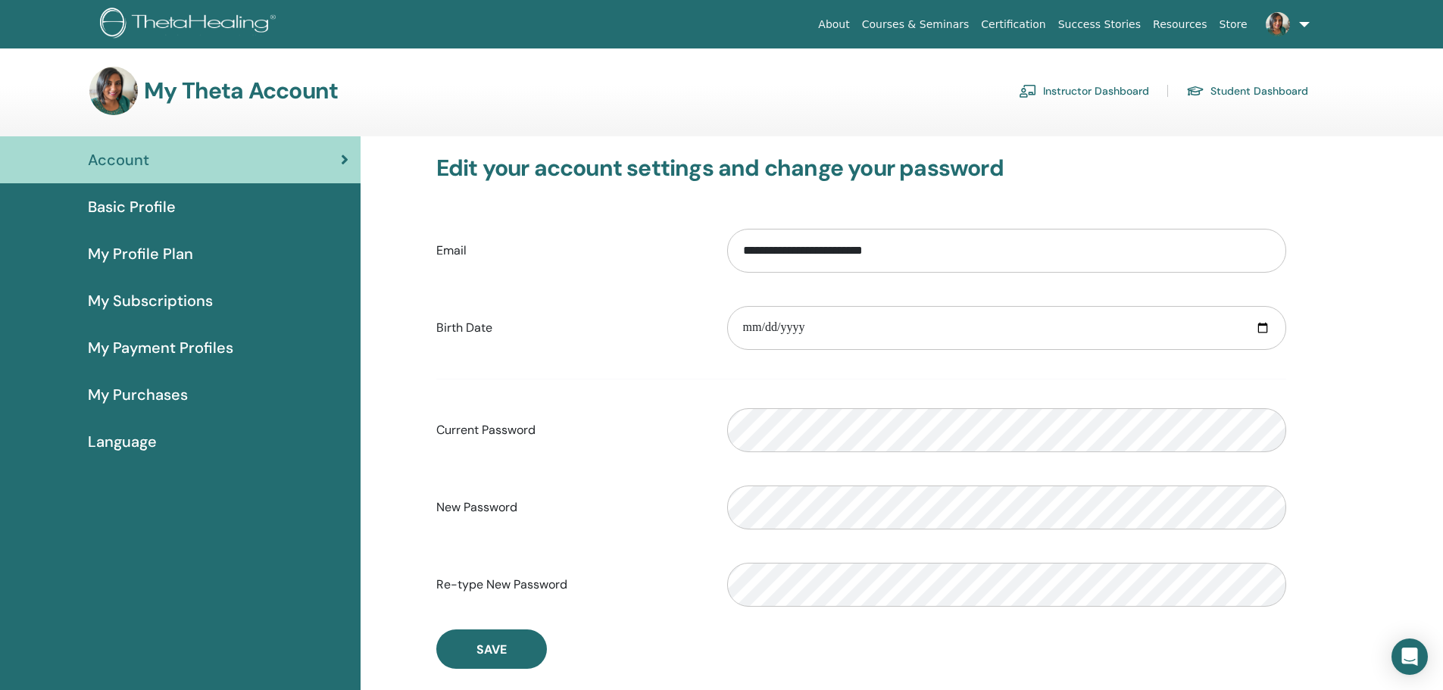 The width and height of the screenshot is (1443, 690). What do you see at coordinates (1084, 91) in the screenshot?
I see `a: Instructor Dashboard` at bounding box center [1084, 91].